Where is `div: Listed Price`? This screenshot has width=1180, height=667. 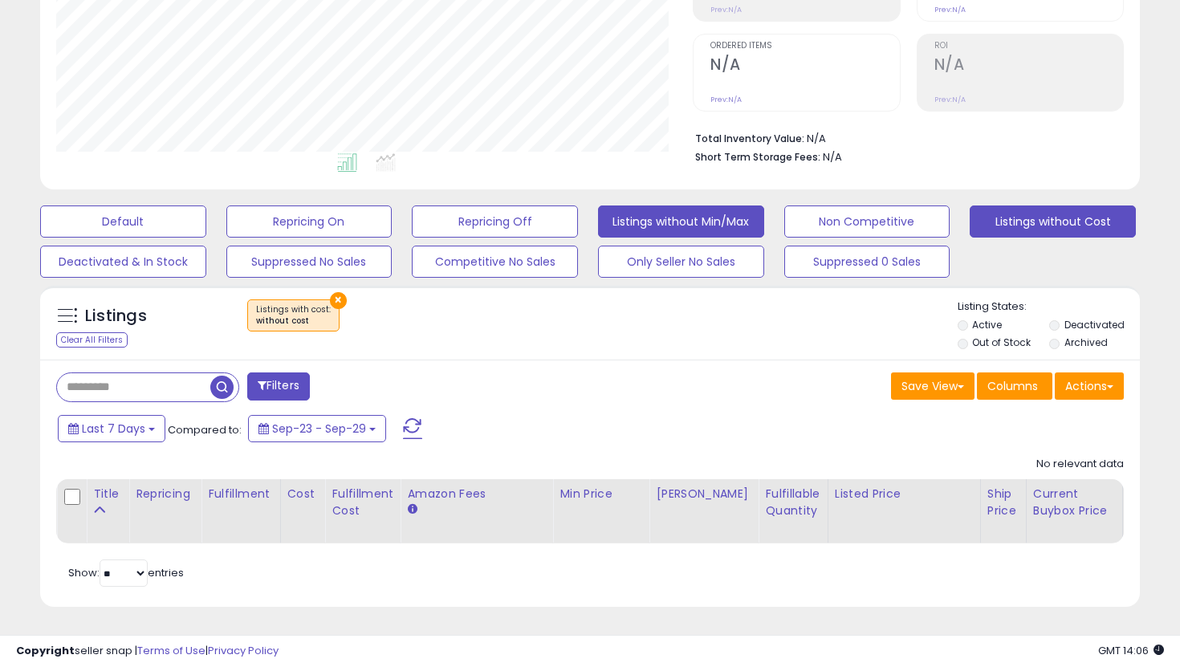 div: Listed Price is located at coordinates (904, 494).